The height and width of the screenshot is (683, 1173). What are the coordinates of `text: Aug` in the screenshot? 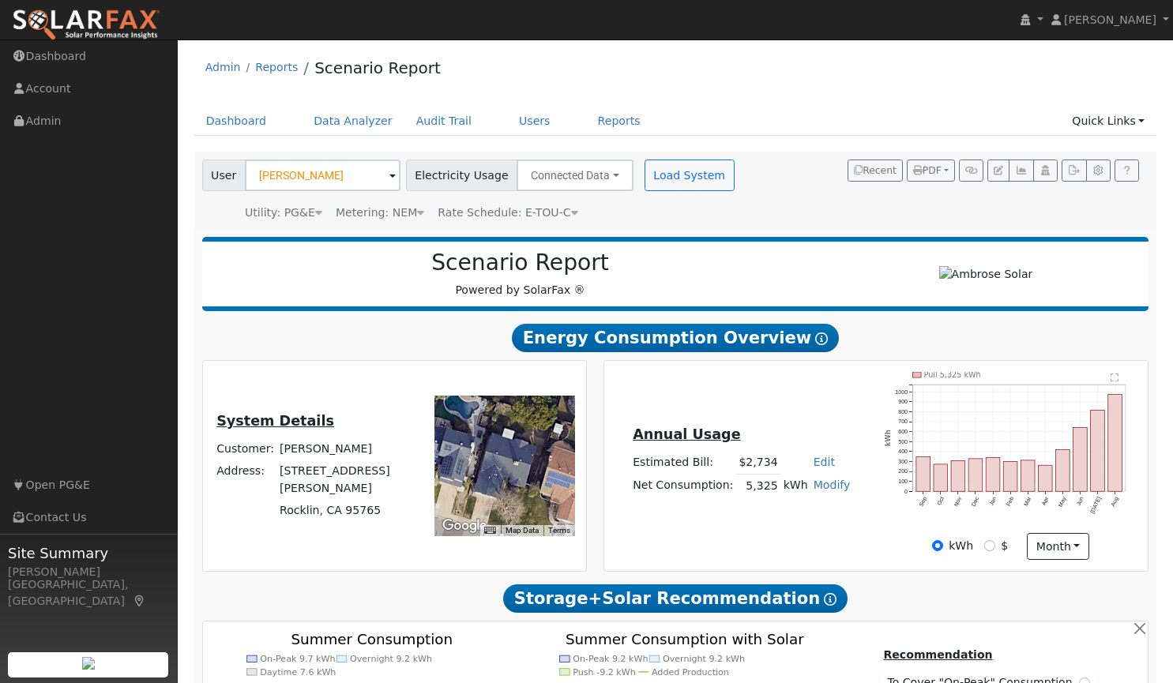 It's located at (1115, 502).